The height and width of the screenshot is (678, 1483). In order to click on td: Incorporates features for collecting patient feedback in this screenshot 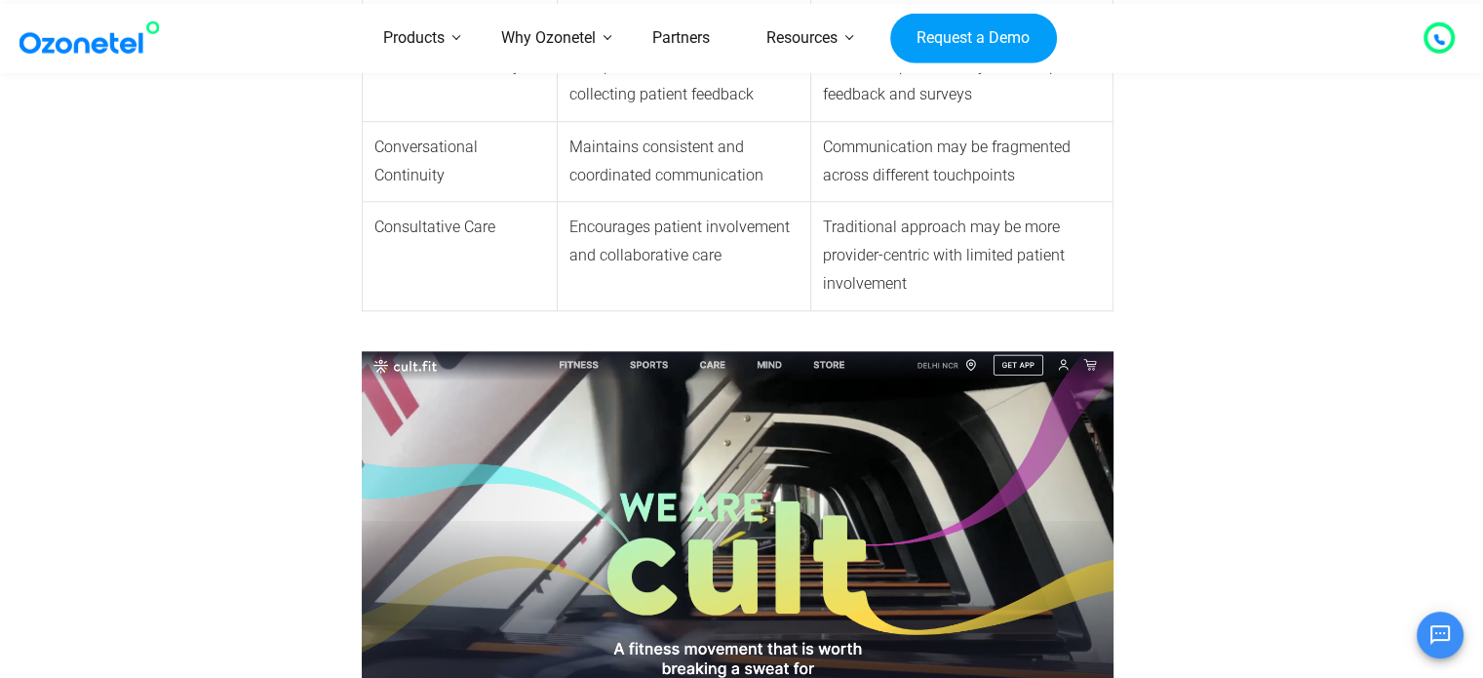, I will do `click(684, 81)`.